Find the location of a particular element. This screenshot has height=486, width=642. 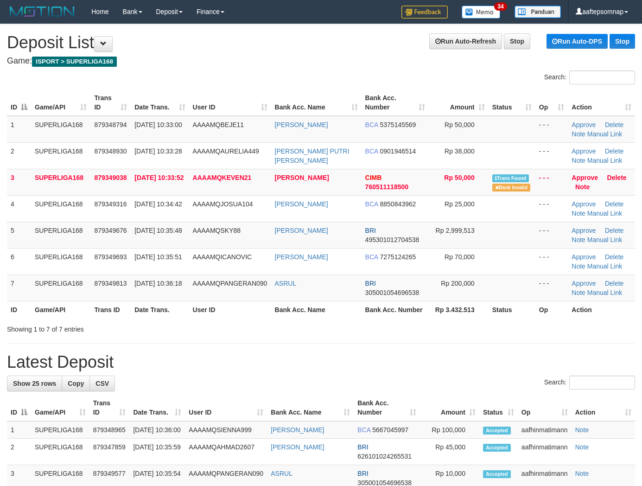

span: AAAAMQKEVEN21 is located at coordinates (222, 178).